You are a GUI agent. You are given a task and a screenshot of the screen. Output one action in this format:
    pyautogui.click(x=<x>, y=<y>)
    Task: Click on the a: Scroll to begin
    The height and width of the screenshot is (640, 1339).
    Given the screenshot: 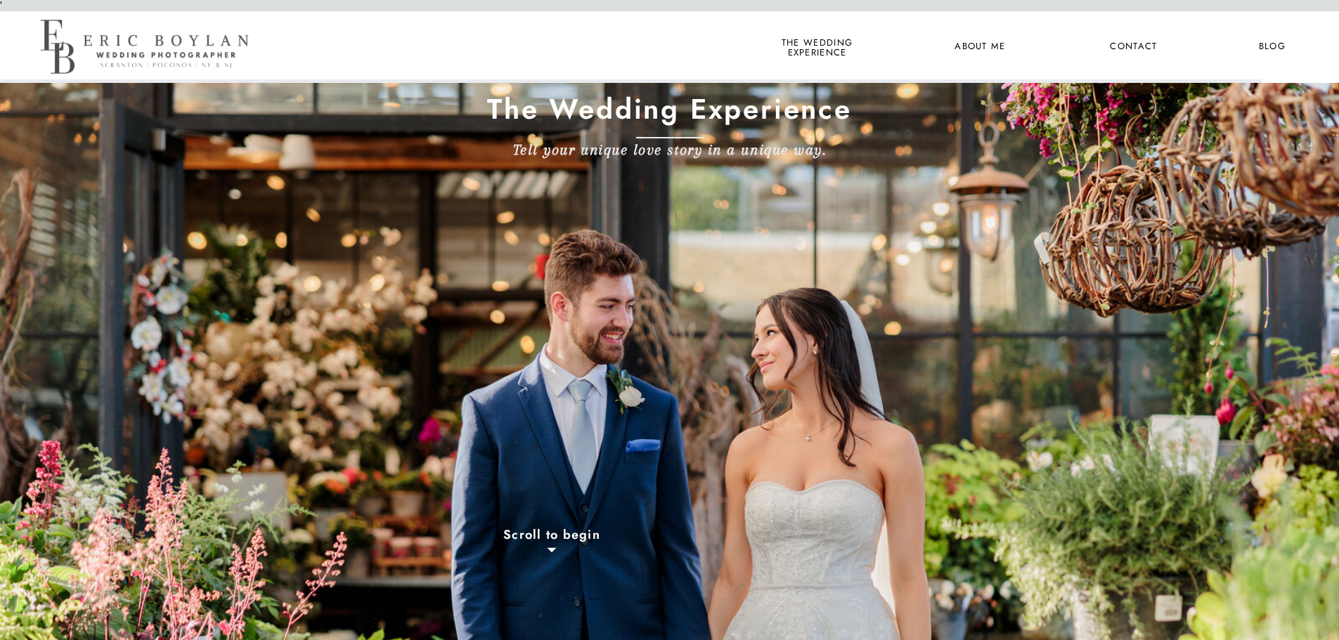 What is the action you would take?
    pyautogui.click(x=552, y=537)
    